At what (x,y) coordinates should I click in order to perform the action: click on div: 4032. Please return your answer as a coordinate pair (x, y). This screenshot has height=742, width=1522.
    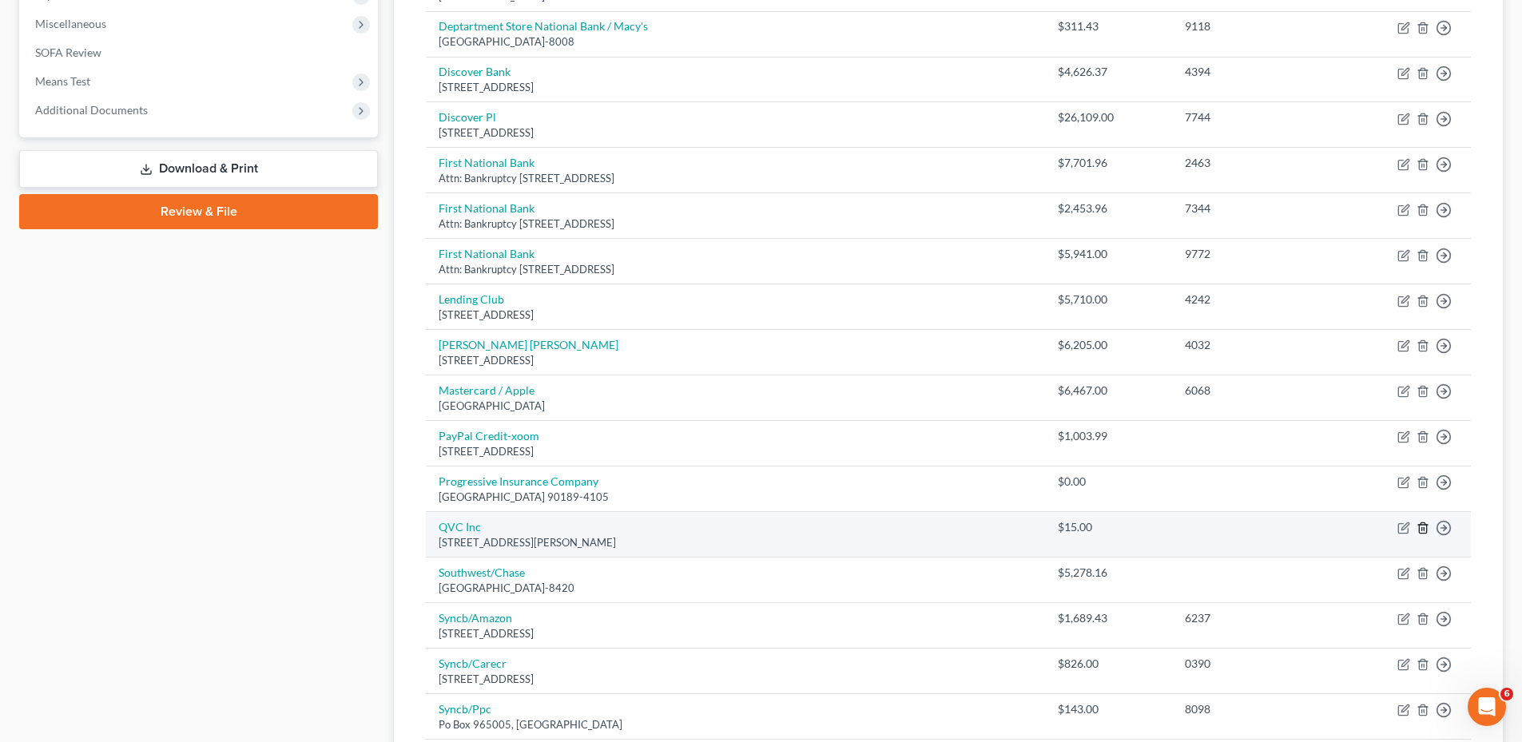
    Looking at the image, I should click on (1254, 345).